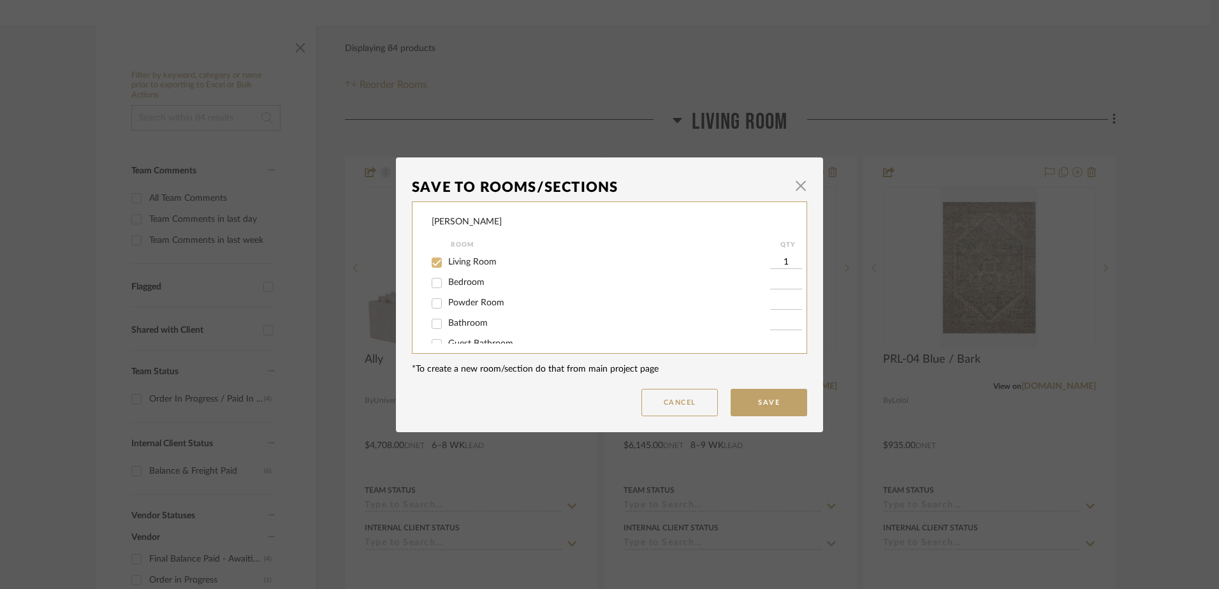  I want to click on div: *To create a new room/section do that from main project page, so click(610, 369).